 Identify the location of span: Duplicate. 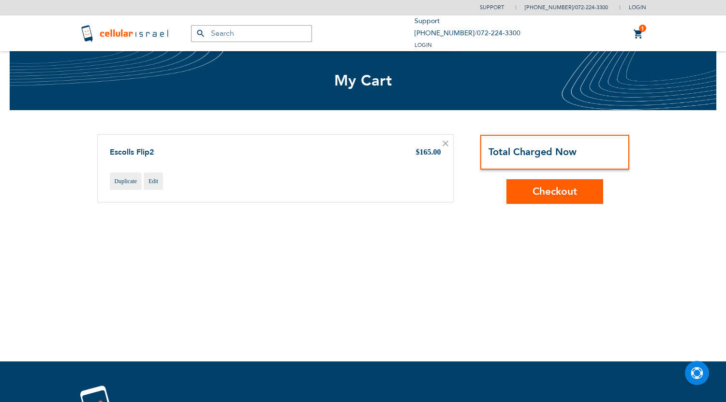
(126, 181).